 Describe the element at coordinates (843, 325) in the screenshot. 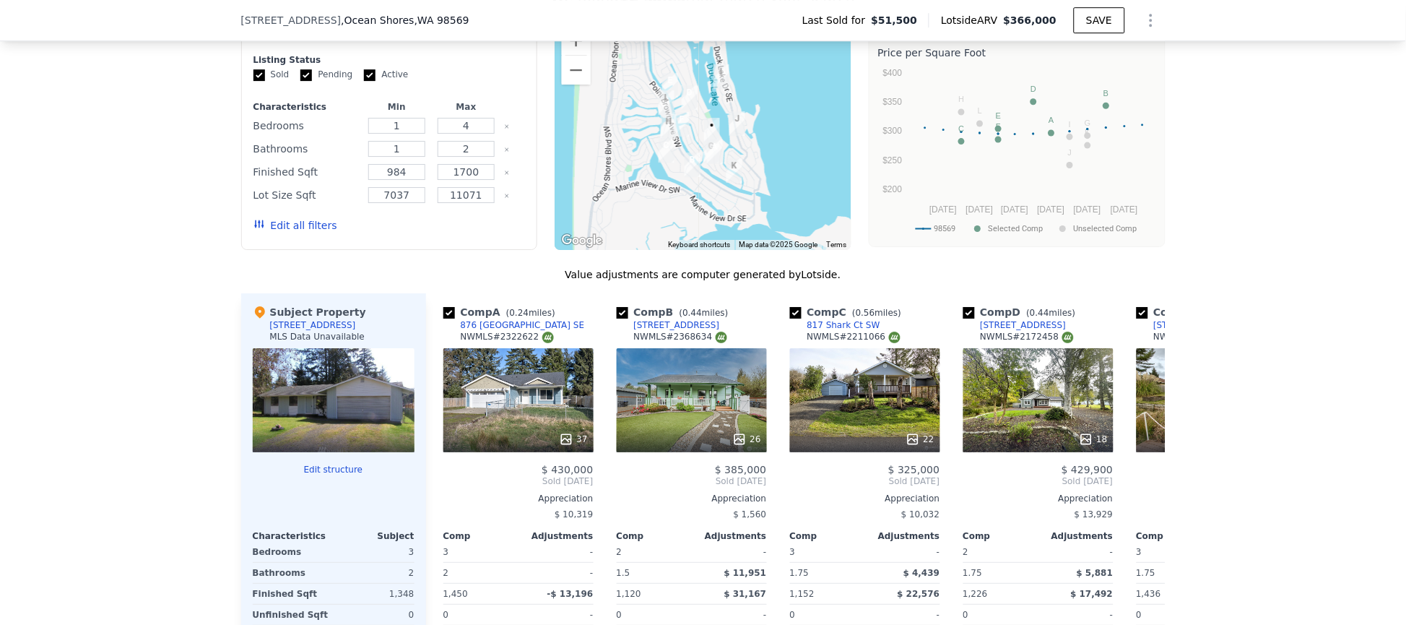

I see `div: 817 Shark Ct SW` at that location.